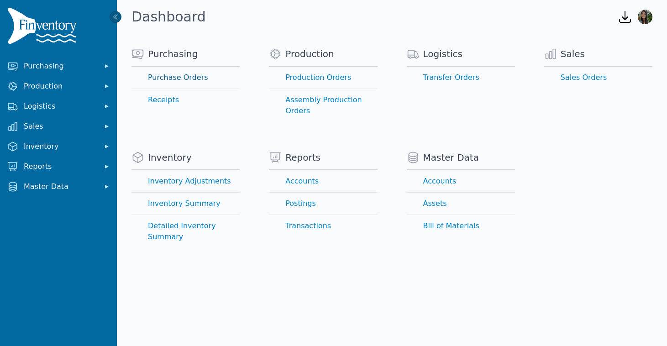  I want to click on a: Transactions, so click(323, 226).